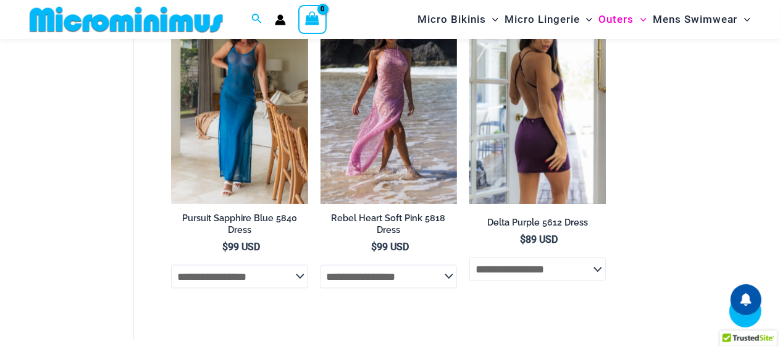 The width and height of the screenshot is (780, 346). Describe the element at coordinates (701, 19) in the screenshot. I see `a: Mens SwimwearMenu ToggleMenu Toggle` at that location.